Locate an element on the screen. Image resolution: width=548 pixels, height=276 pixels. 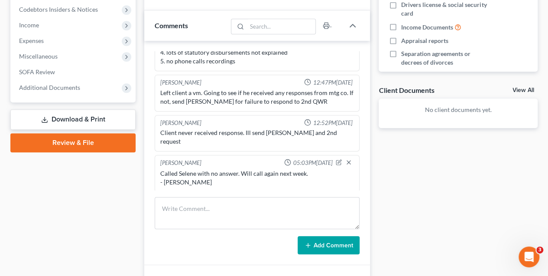
div: Left client a vm. Going to see if he received any responses from mtg co. If not, send [PERSON_NAM... is located at coordinates (257, 97).